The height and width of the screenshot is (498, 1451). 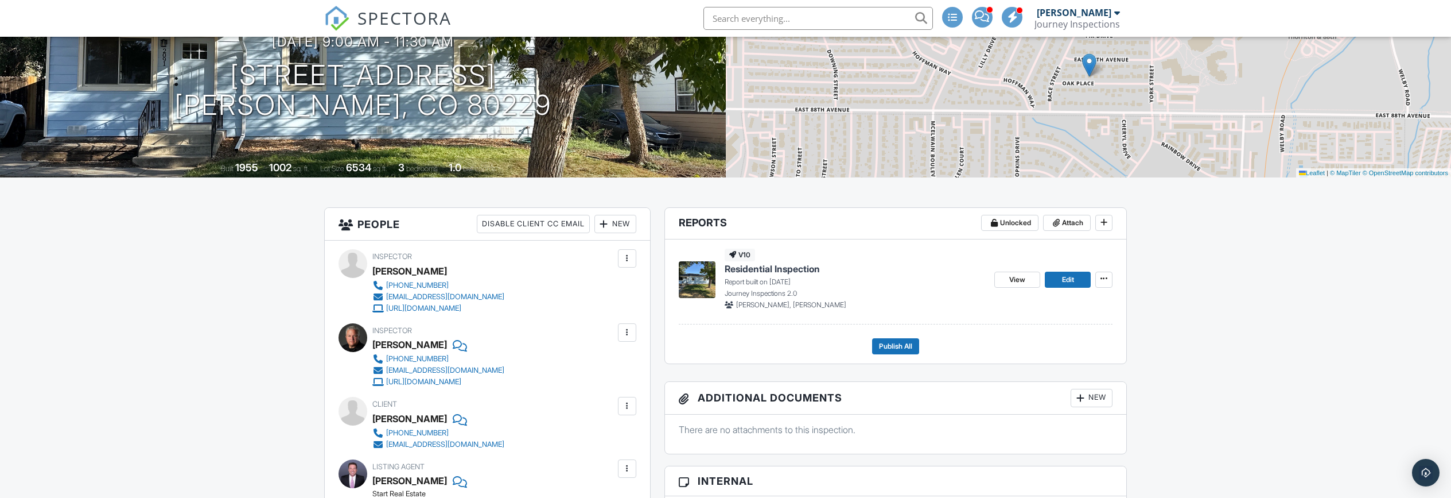 What do you see at coordinates (1405, 173) in the screenshot?
I see `a: © OpenStreetMap contributors` at bounding box center [1405, 173].